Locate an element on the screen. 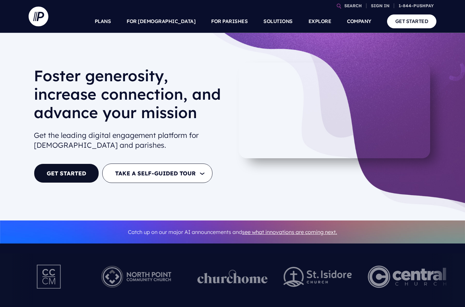  button: TAKE A SELF-GUIDED TOUR is located at coordinates (157, 173).